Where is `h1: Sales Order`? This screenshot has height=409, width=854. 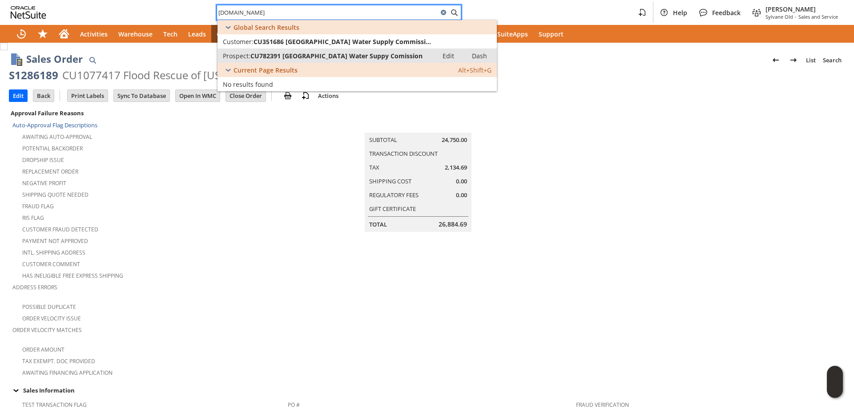 h1: Sales Order is located at coordinates (54, 59).